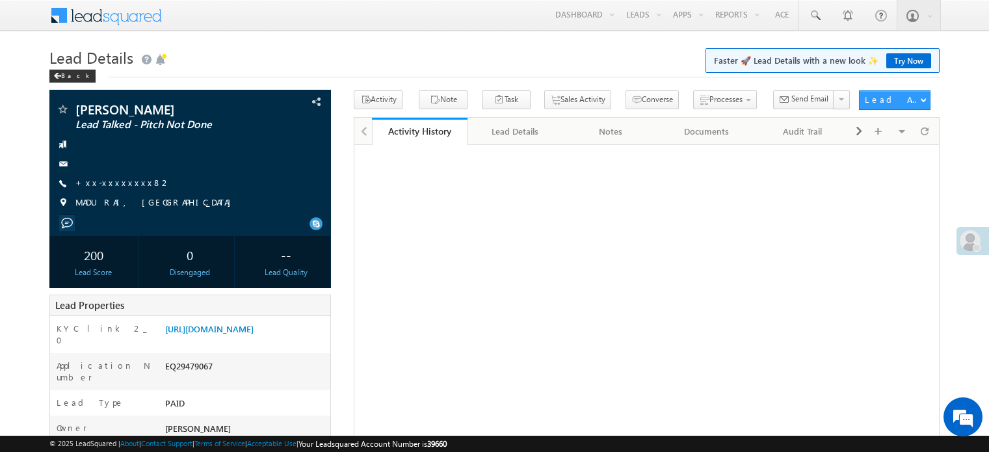  I want to click on button: Processes, so click(725, 99).